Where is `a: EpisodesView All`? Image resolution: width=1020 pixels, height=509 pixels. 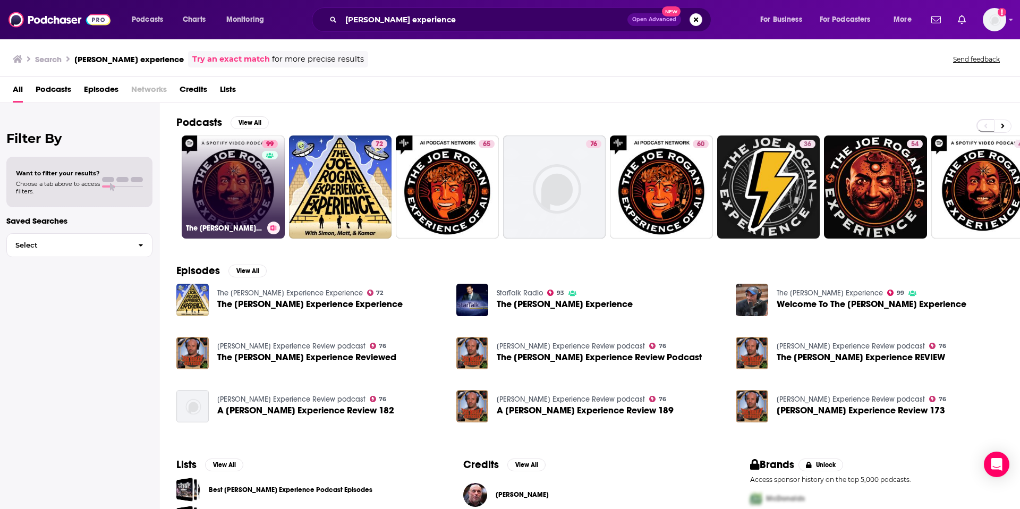
a: EpisodesView All is located at coordinates (221, 270).